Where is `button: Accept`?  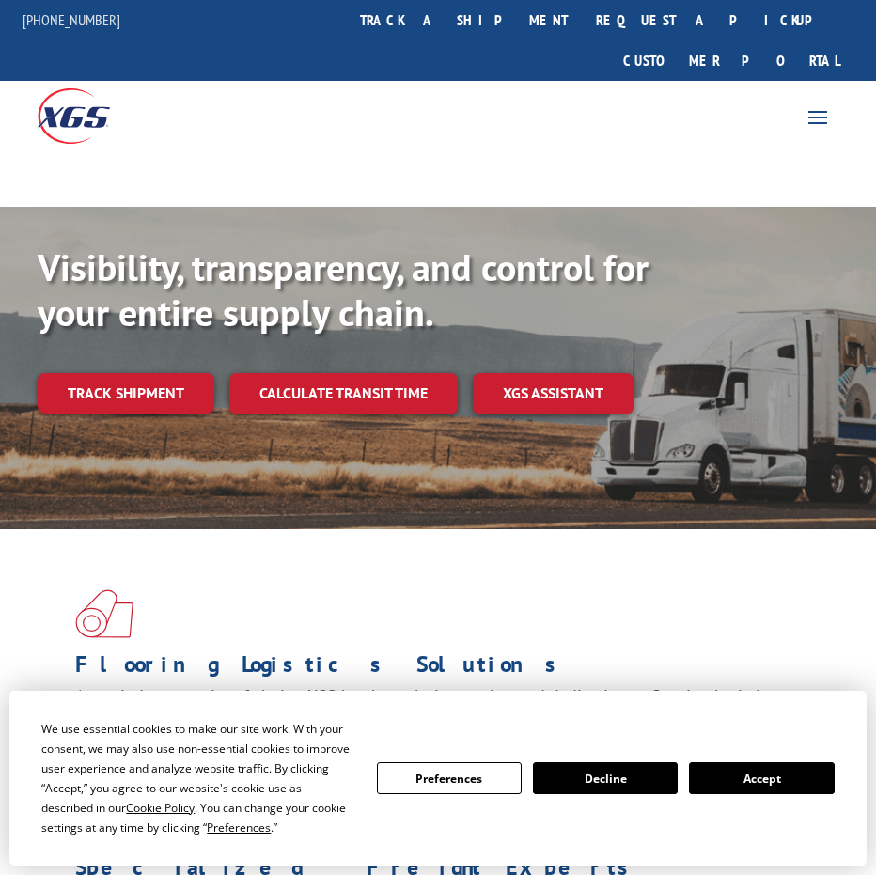 button: Accept is located at coordinates (761, 778).